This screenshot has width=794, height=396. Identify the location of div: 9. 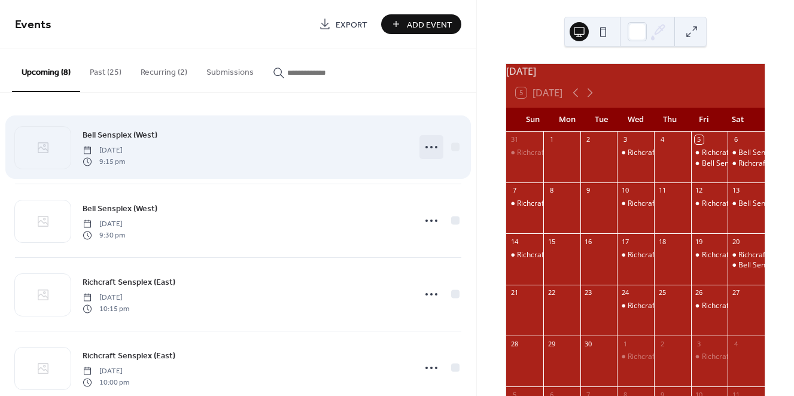
(589, 190).